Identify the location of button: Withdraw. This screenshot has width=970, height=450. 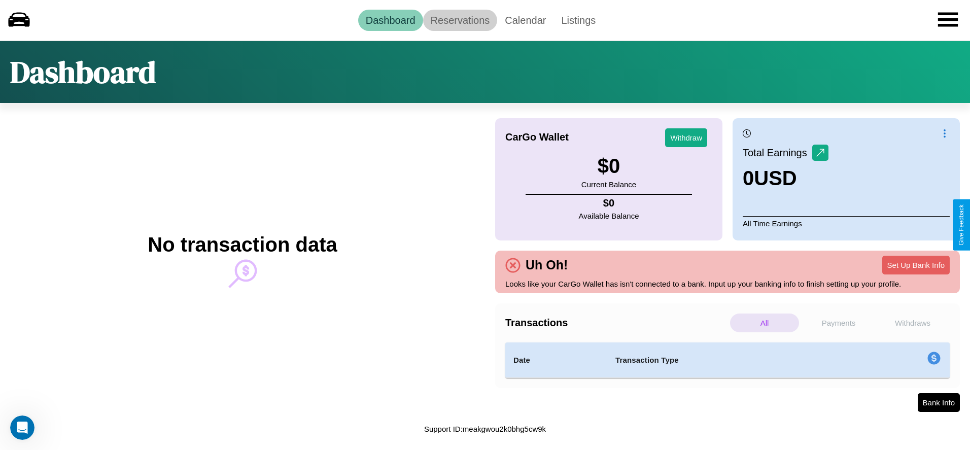
(686, 137).